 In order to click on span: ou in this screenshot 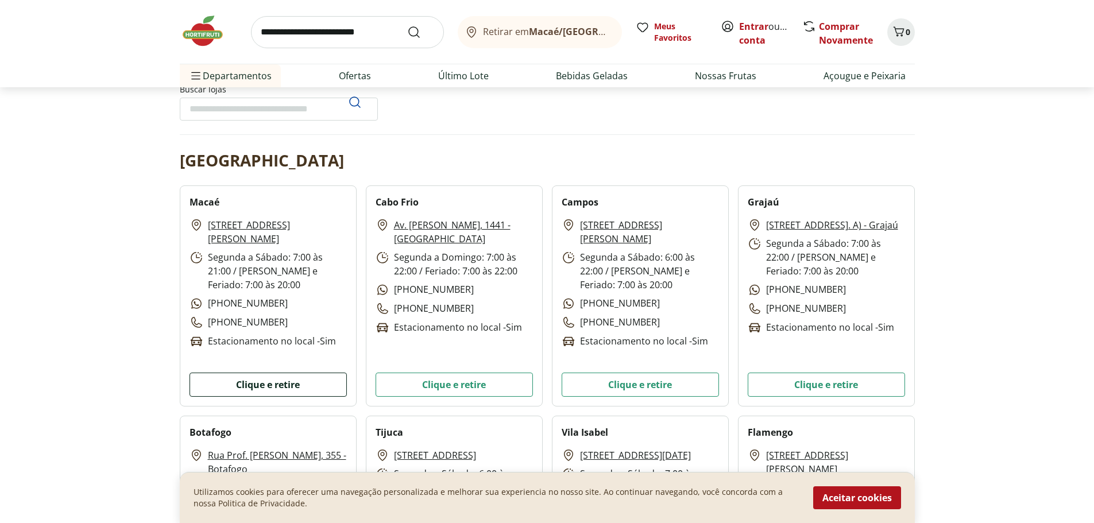, I will do `click(765, 33)`.